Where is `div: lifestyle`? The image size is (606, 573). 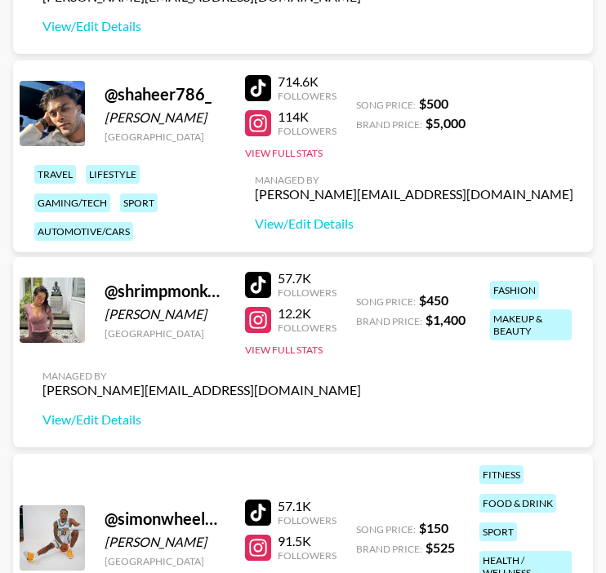
div: lifestyle is located at coordinates (113, 174).